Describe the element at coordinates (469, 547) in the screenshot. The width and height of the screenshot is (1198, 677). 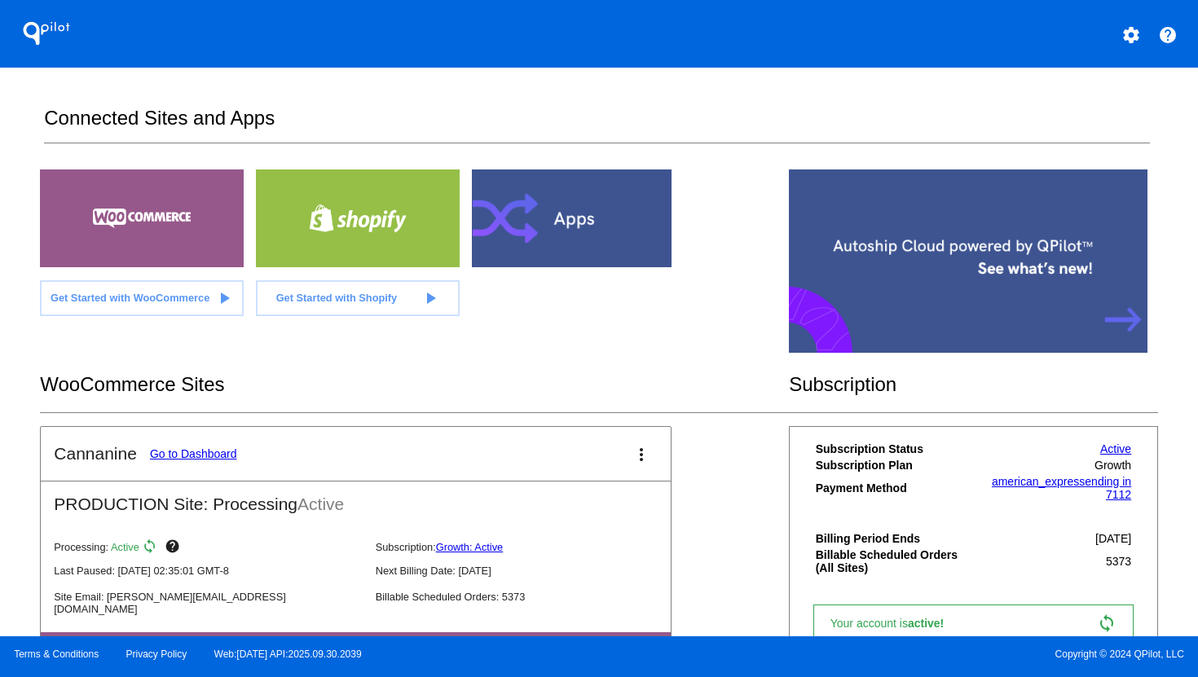
I see `a: Growth: Active` at that location.